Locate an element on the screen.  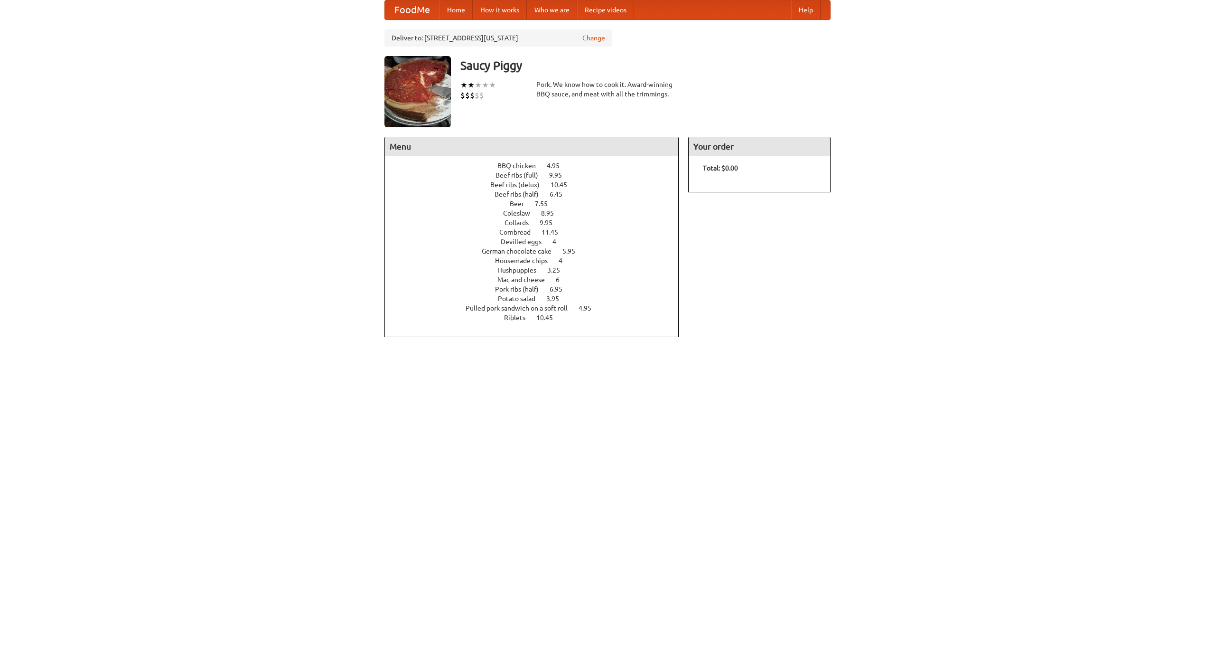
span: 11.45 is located at coordinates (554, 232).